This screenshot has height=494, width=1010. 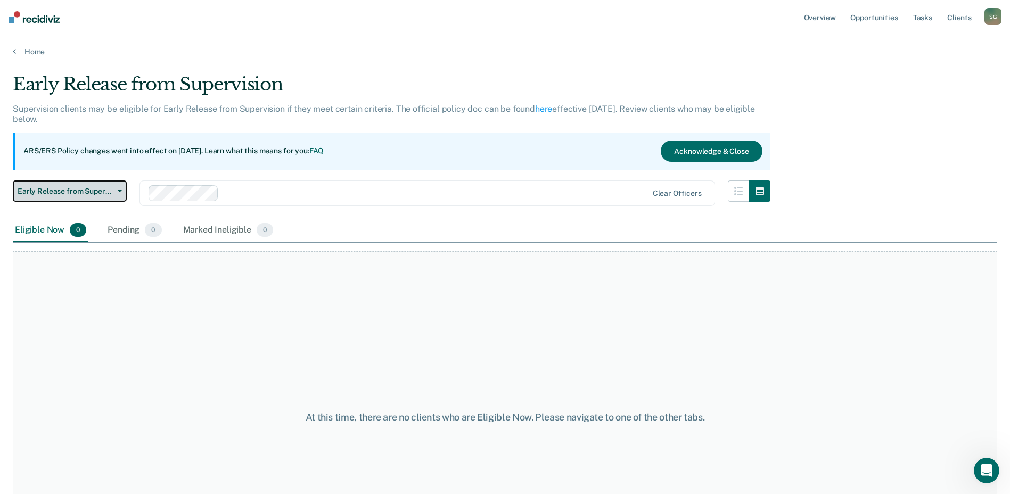 I want to click on div: Clear officers, so click(x=677, y=193).